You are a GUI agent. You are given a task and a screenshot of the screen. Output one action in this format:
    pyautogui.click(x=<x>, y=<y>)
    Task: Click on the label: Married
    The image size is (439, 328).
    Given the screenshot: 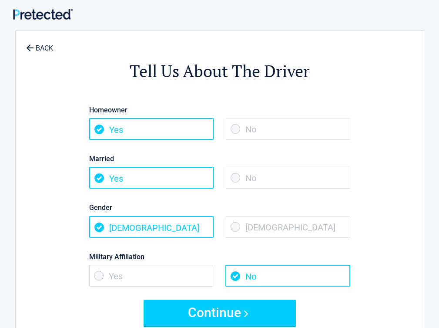 What is the action you would take?
    pyautogui.click(x=220, y=159)
    